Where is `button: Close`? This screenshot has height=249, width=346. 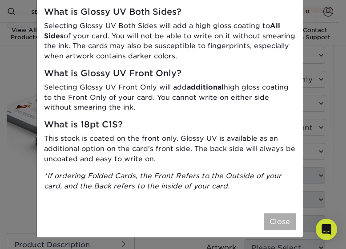 button: Close is located at coordinates (280, 222).